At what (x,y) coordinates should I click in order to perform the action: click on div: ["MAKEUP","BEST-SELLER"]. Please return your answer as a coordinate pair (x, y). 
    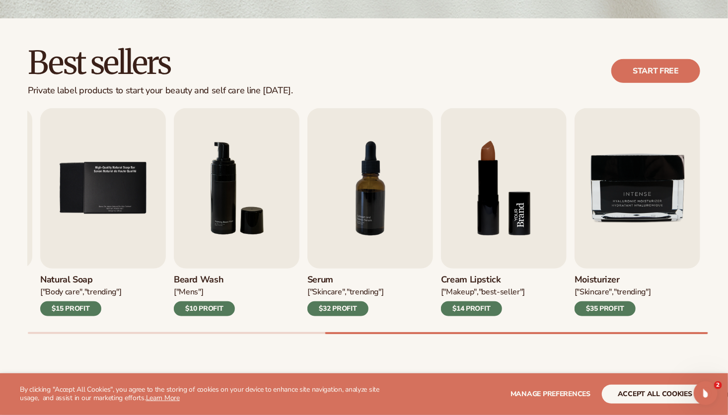
    Looking at the image, I should click on (482, 292).